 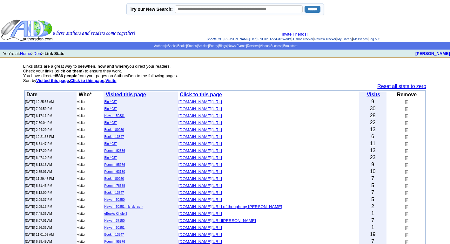 What do you see at coordinates (114, 220) in the screenshot?
I see `a: News = 37150` at bounding box center [114, 220].